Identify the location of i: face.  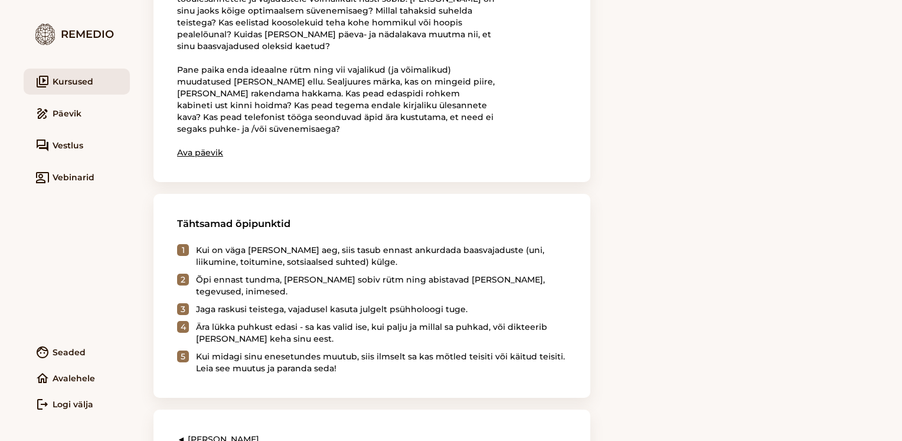
(43, 352).